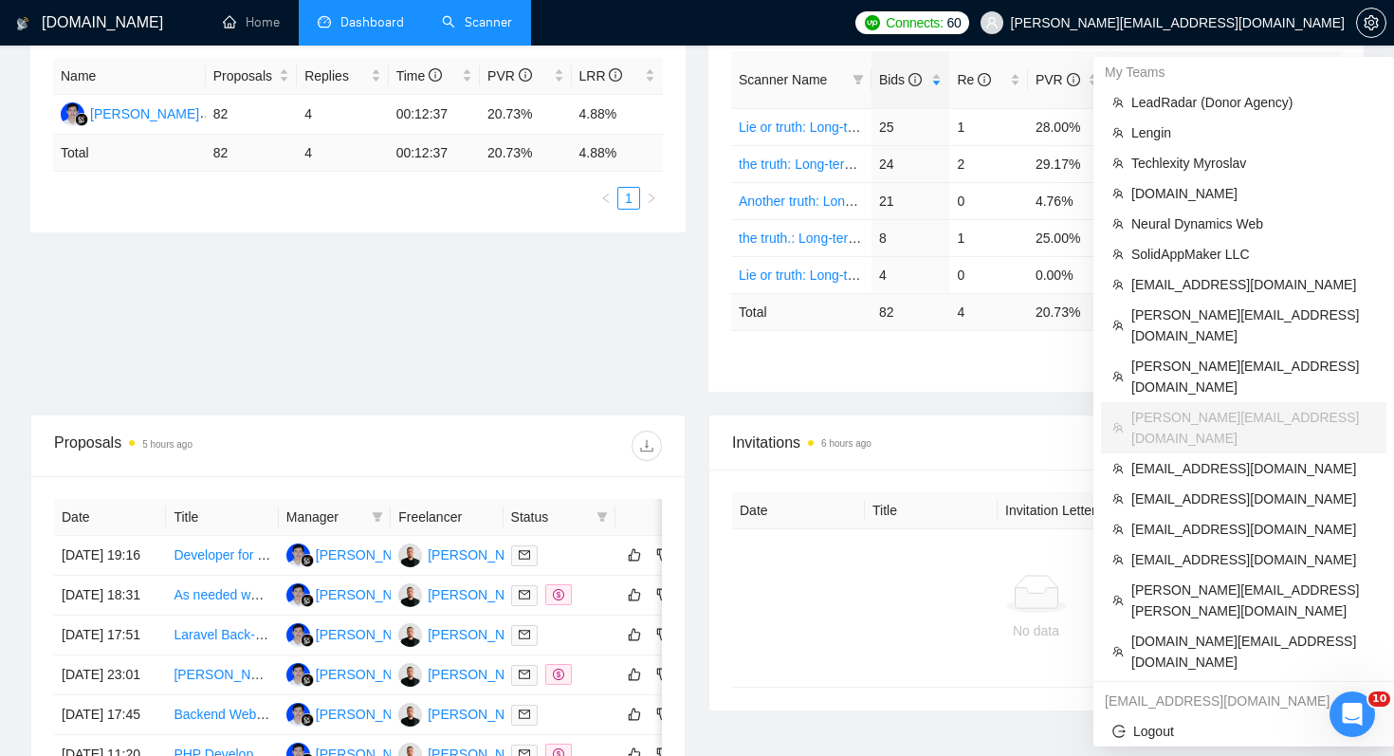 The height and width of the screenshot is (756, 1394). I want to click on th: Manager, so click(335, 517).